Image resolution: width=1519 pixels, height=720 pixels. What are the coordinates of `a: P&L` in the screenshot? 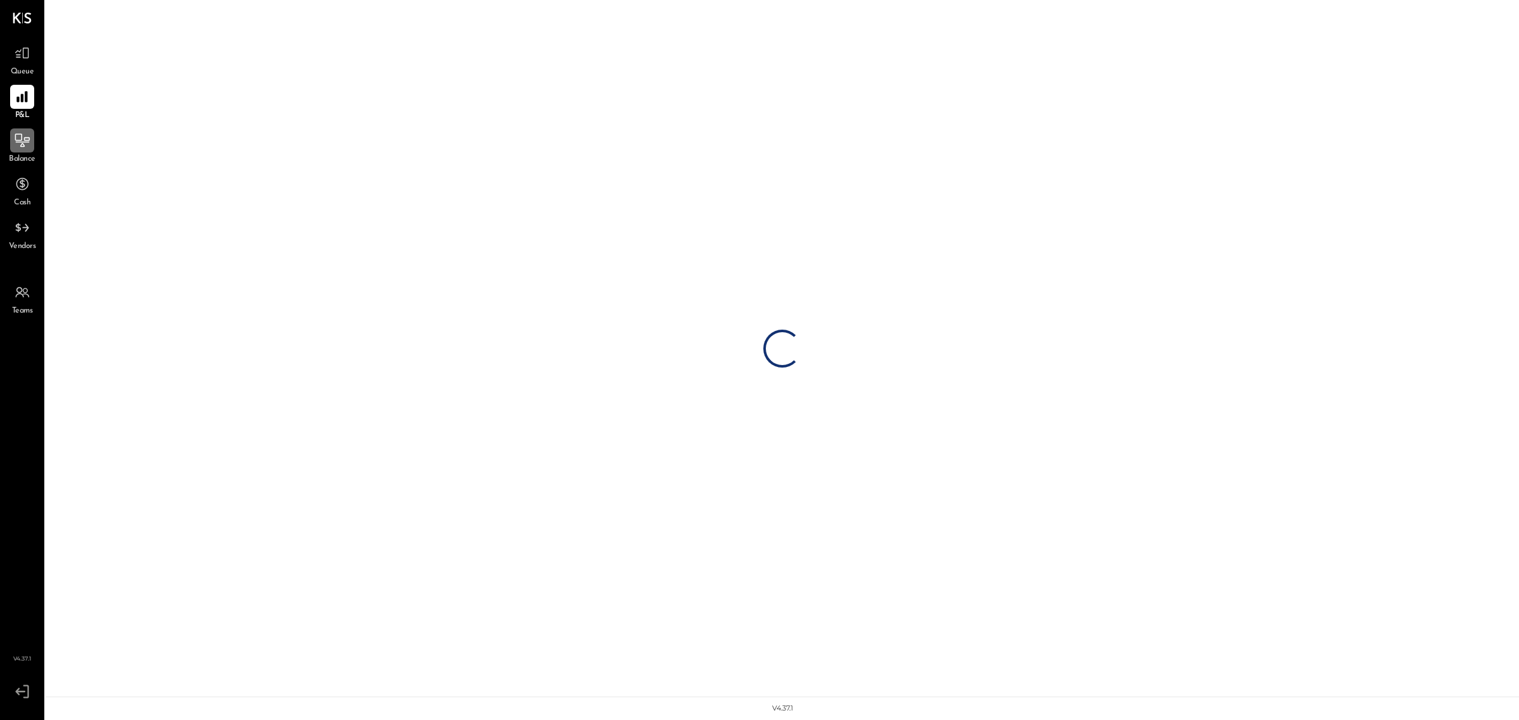 It's located at (22, 103).